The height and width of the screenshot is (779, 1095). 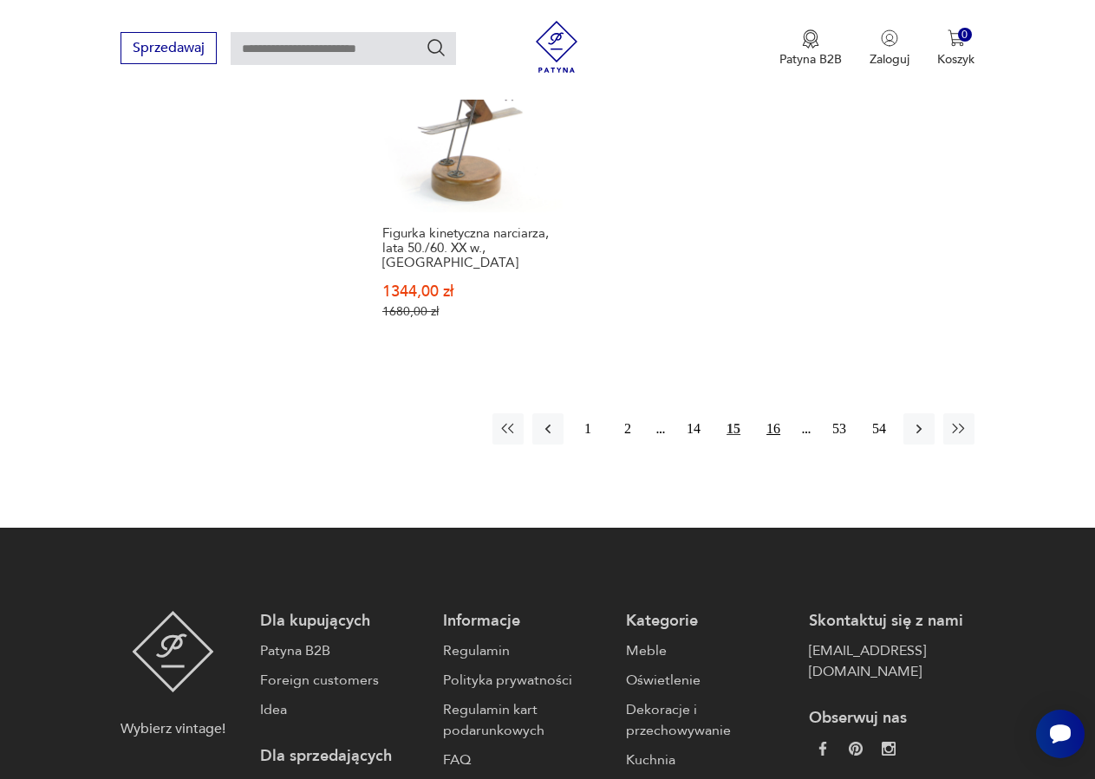 What do you see at coordinates (856, 749) in the screenshot?
I see `img: 37d27d81a828e637adc9f9cb2e3d3a8a.webp` at bounding box center [856, 749].